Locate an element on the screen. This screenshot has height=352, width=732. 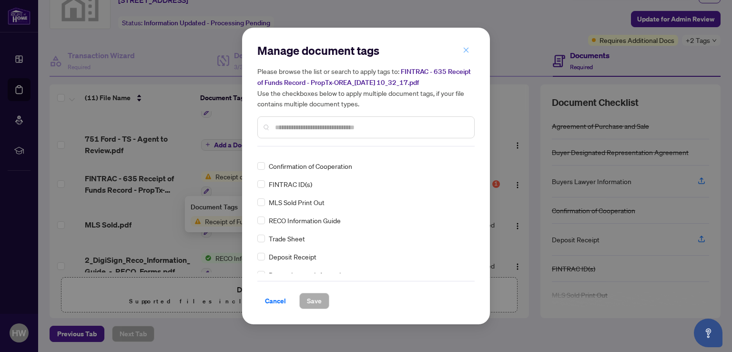
span: RECO Information Guide is located at coordinates (305, 220).